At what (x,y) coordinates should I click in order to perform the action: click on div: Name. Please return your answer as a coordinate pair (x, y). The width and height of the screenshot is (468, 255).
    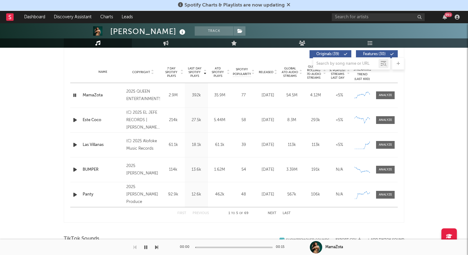
    Looking at the image, I should click on (103, 72).